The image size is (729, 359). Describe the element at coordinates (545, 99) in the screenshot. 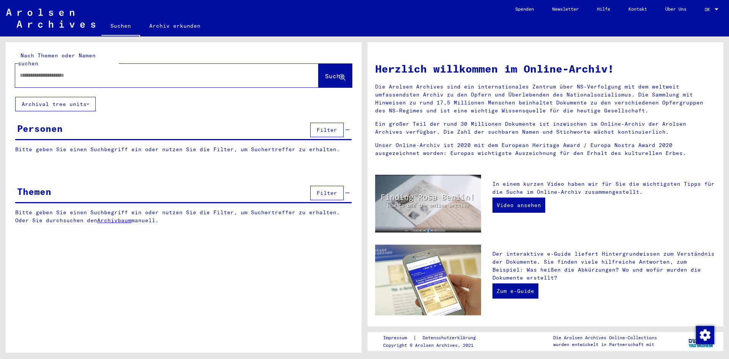

I see `p: Die Arolsen Archives sind ein internationales Zentrum über NS-Verfolgung mit dem weltweit umfasse...` at that location.